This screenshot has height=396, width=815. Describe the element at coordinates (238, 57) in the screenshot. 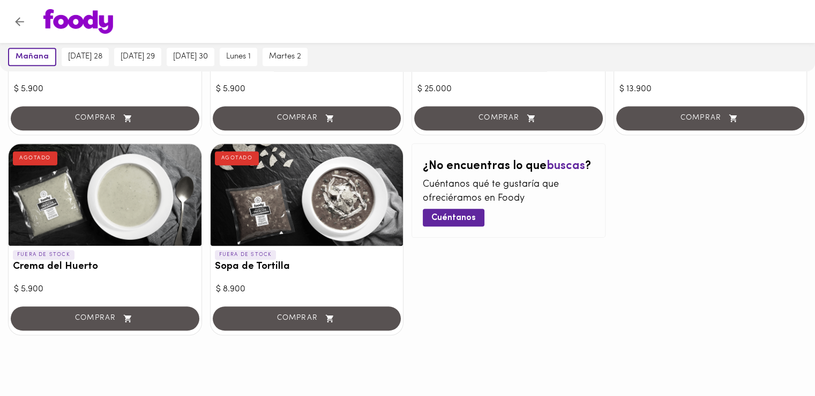

I see `button: lunes 1` at that location.